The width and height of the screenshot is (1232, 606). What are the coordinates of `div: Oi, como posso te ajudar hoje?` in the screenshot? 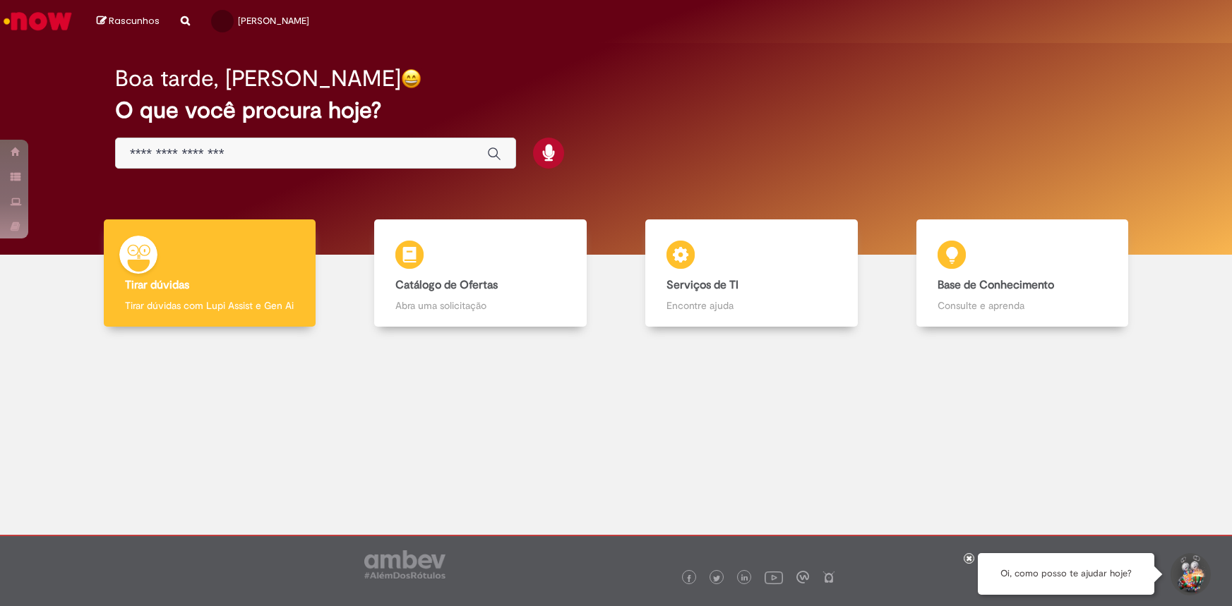 It's located at (1066, 574).